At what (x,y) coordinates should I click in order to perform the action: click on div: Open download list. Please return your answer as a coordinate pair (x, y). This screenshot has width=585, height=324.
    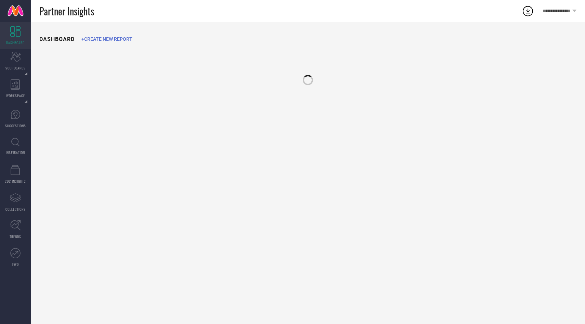
    Looking at the image, I should click on (528, 11).